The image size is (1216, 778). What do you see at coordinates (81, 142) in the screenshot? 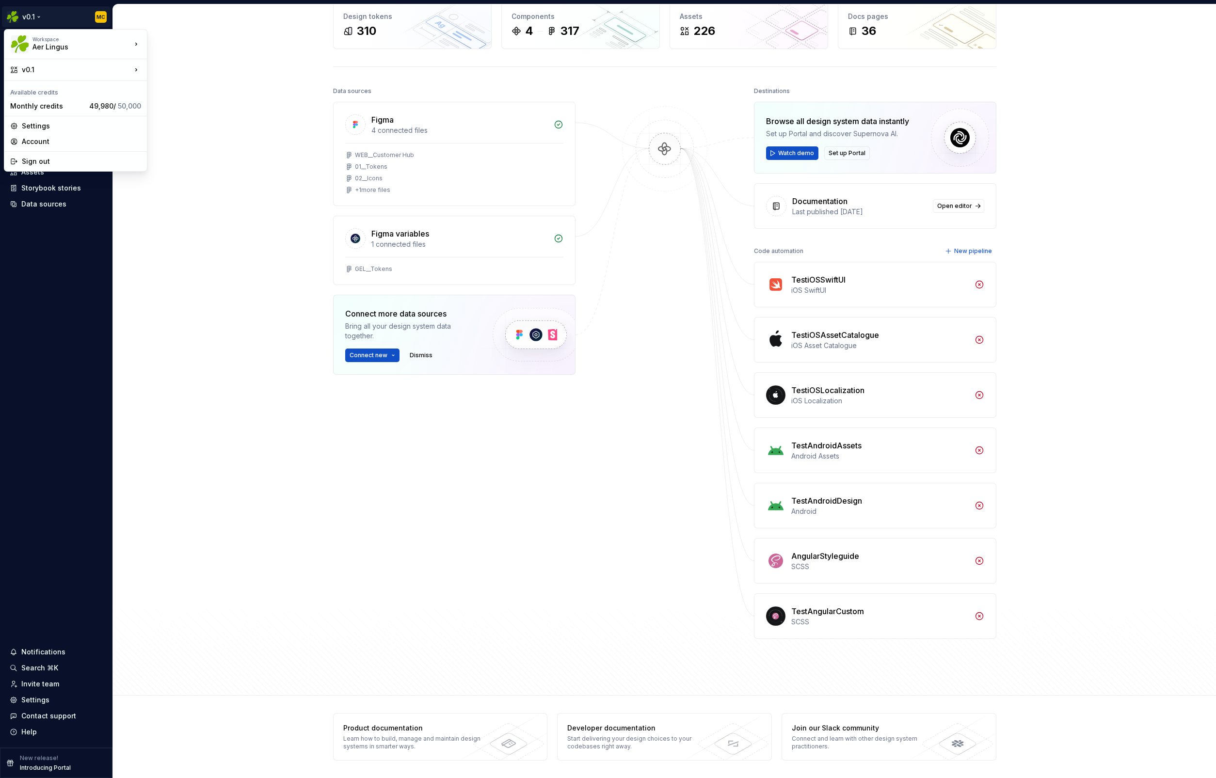
I see `div: Account` at bounding box center [81, 142].